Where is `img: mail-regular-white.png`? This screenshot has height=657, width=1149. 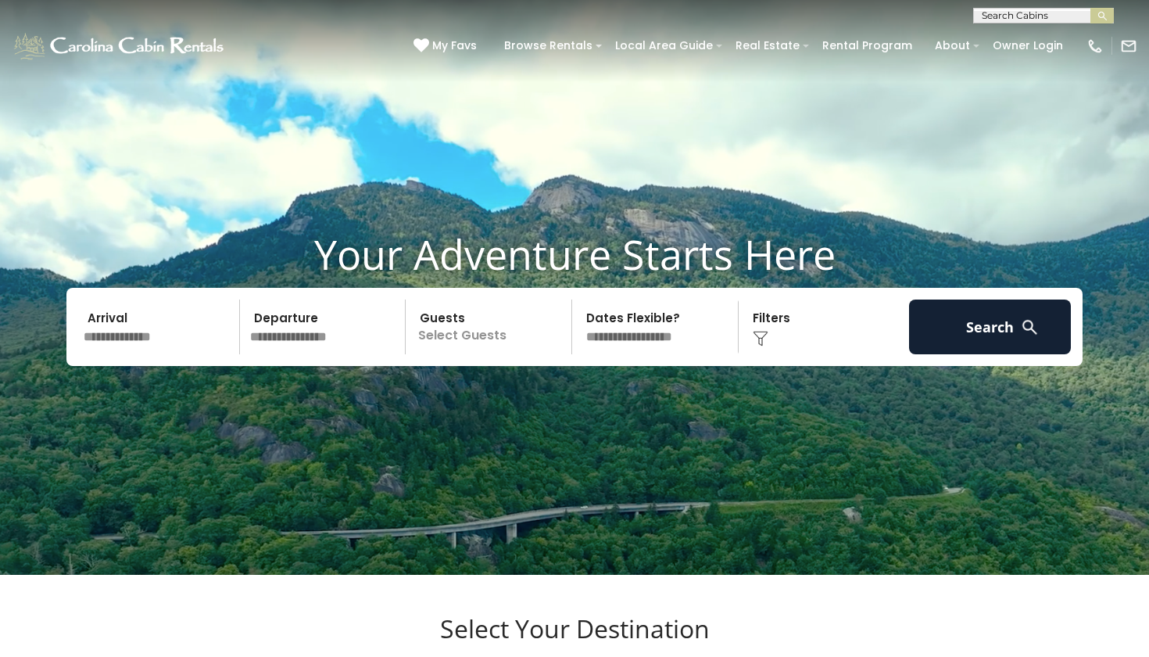
img: mail-regular-white.png is located at coordinates (1129, 46).